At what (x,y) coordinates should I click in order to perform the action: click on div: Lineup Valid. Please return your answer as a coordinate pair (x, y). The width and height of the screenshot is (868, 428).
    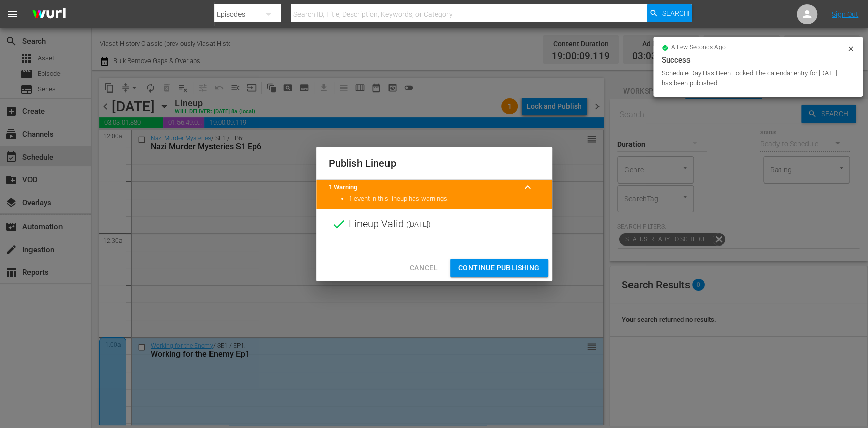
    Looking at the image, I should click on (434, 224).